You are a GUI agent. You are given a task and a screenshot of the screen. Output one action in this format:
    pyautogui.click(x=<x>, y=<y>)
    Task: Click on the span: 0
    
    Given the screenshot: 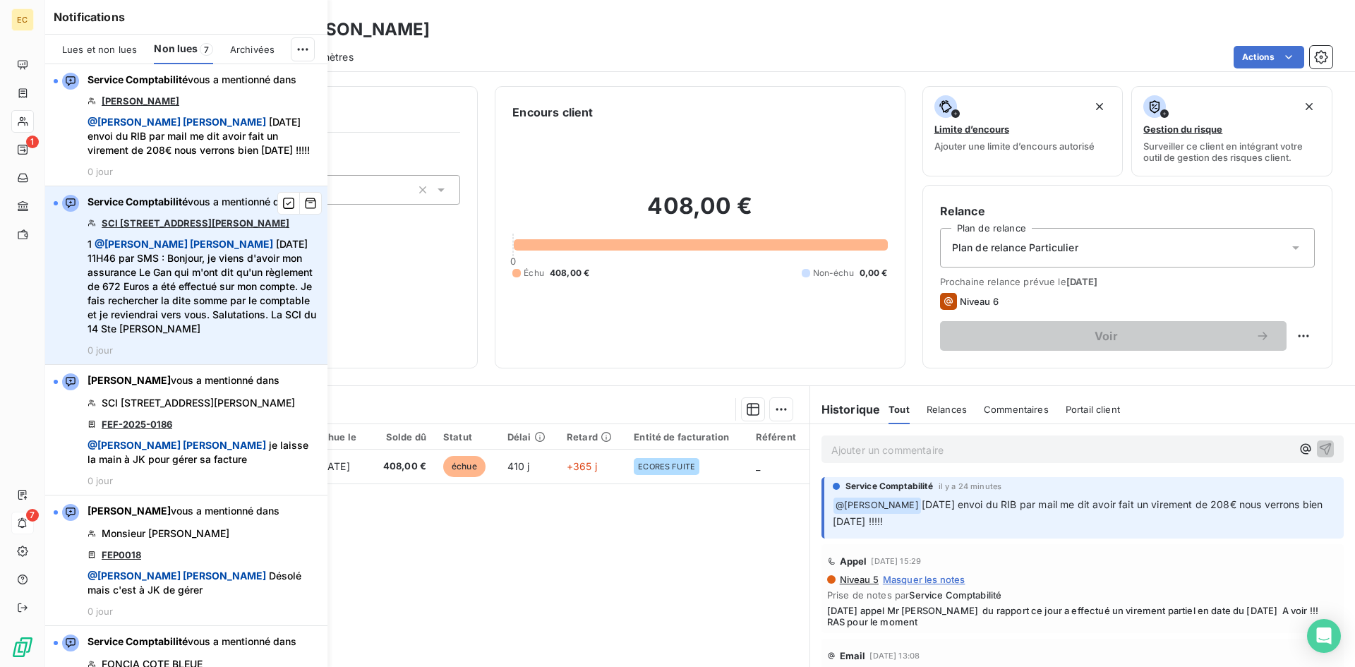 What is the action you would take?
    pyautogui.click(x=513, y=261)
    